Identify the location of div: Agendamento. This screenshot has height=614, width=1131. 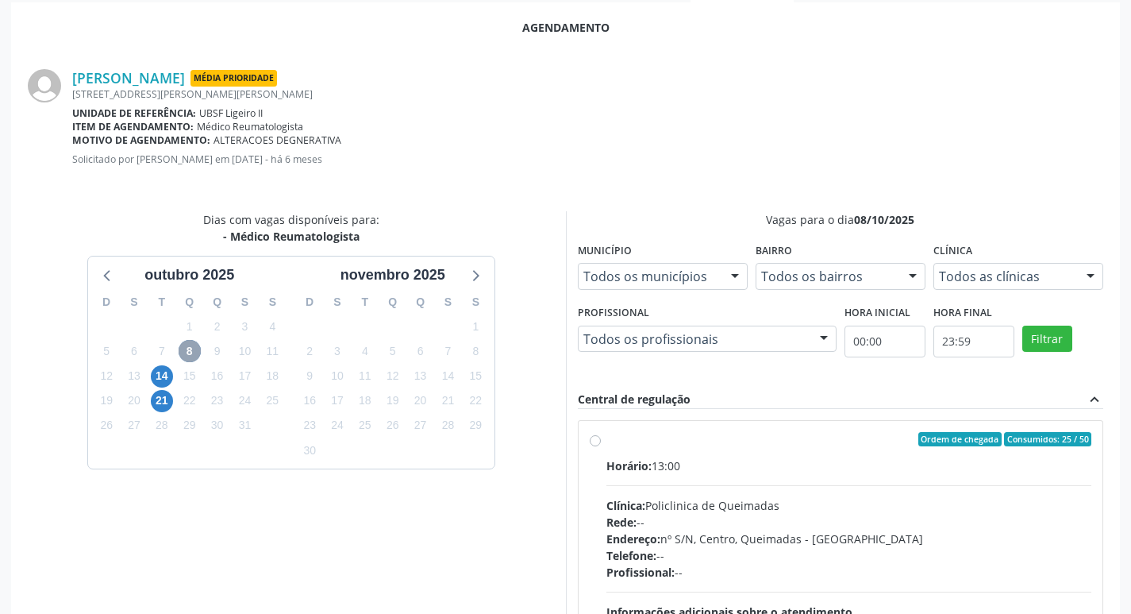
(565, 27).